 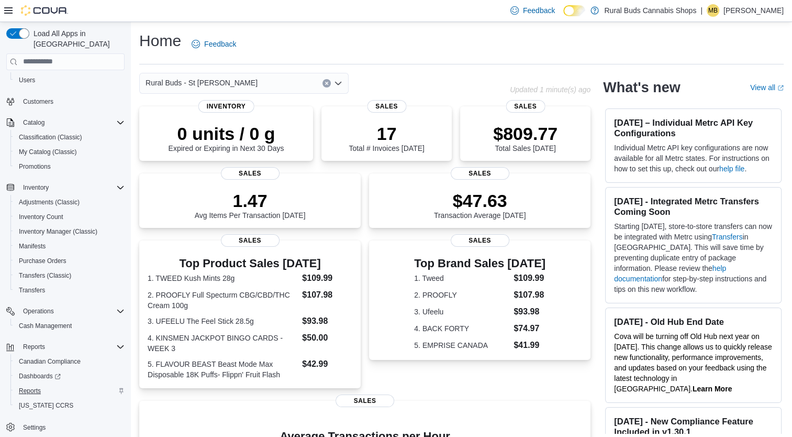 What do you see at coordinates (42, 261) in the screenshot?
I see `a: Purchase Orders` at bounding box center [42, 261].